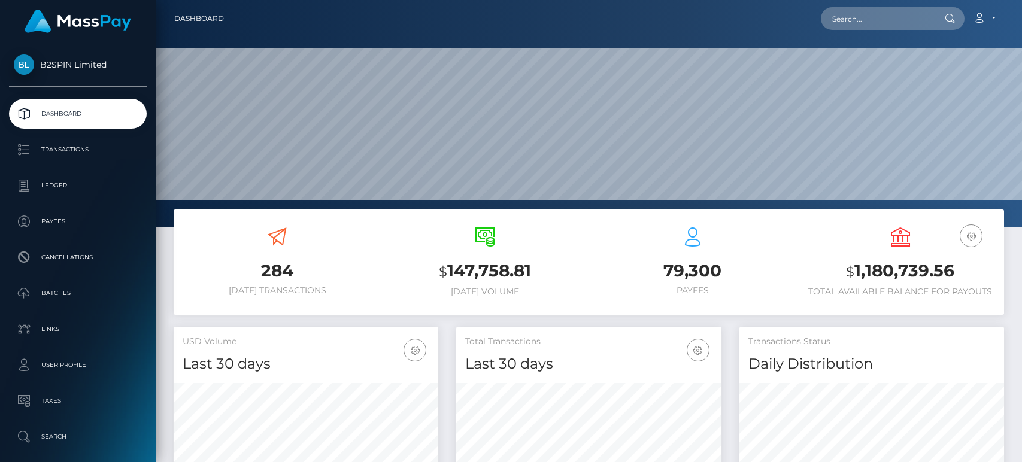 This screenshot has width=1022, height=462. What do you see at coordinates (872, 342) in the screenshot?
I see `h5: Transactions Status` at bounding box center [872, 342].